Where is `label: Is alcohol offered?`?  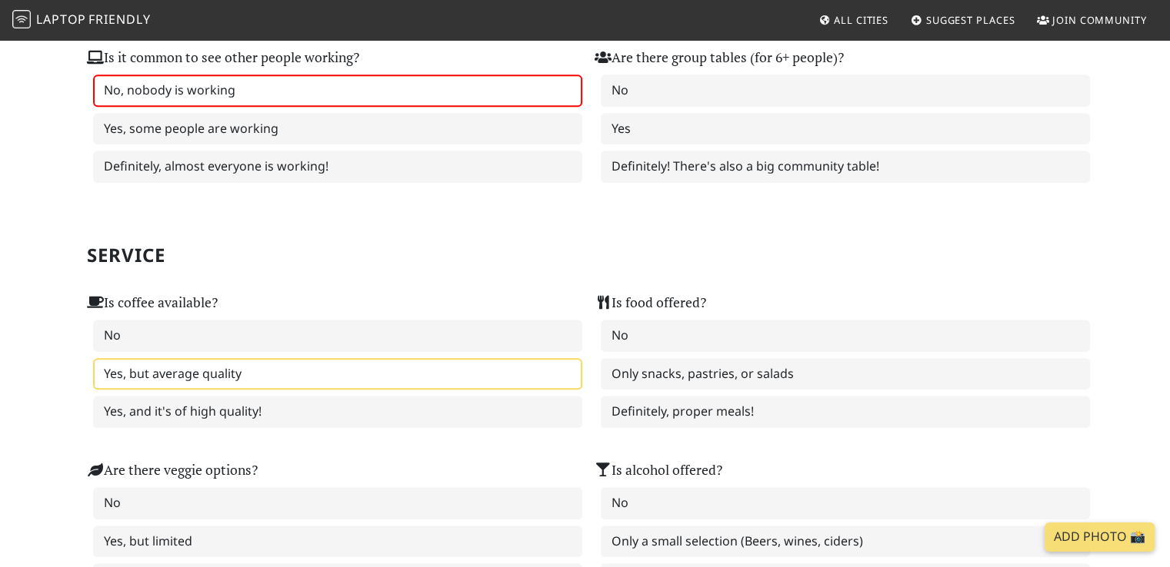
label: Is alcohol offered? is located at coordinates (658, 471).